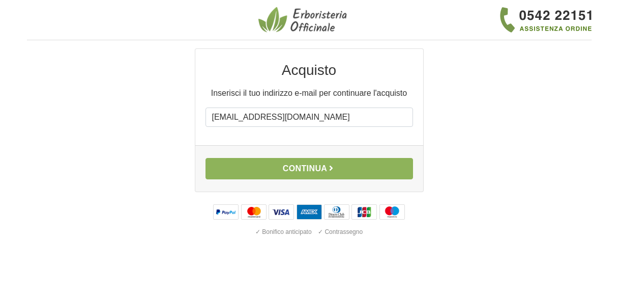 This screenshot has height=292, width=618. What do you see at coordinates (283, 232) in the screenshot?
I see `div: ✓ Bonifico anticipato` at bounding box center [283, 232].